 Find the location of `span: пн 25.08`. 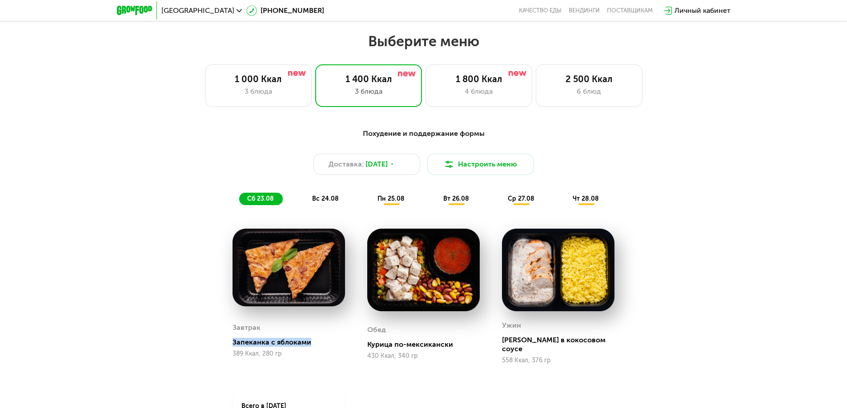

span: пн 25.08 is located at coordinates (391, 199).